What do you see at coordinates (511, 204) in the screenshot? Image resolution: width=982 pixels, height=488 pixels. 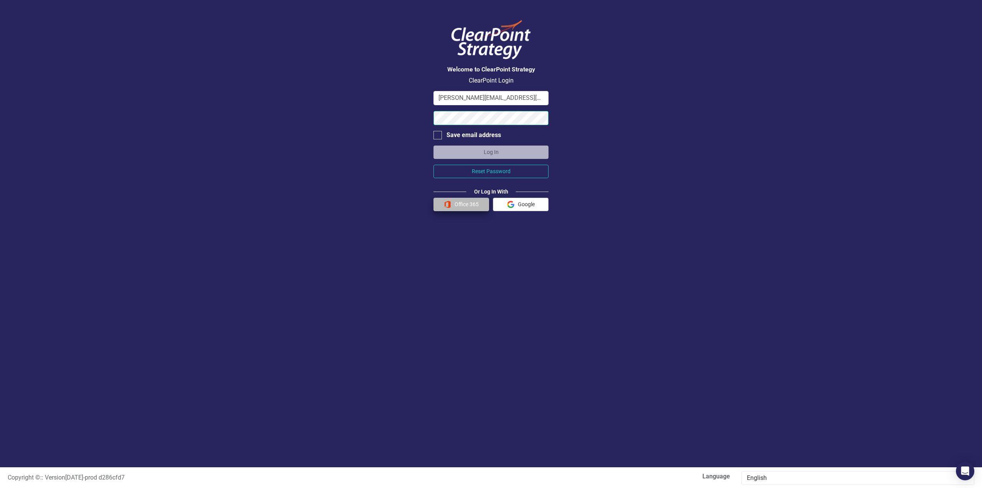 I see `img: Google` at bounding box center [511, 204].